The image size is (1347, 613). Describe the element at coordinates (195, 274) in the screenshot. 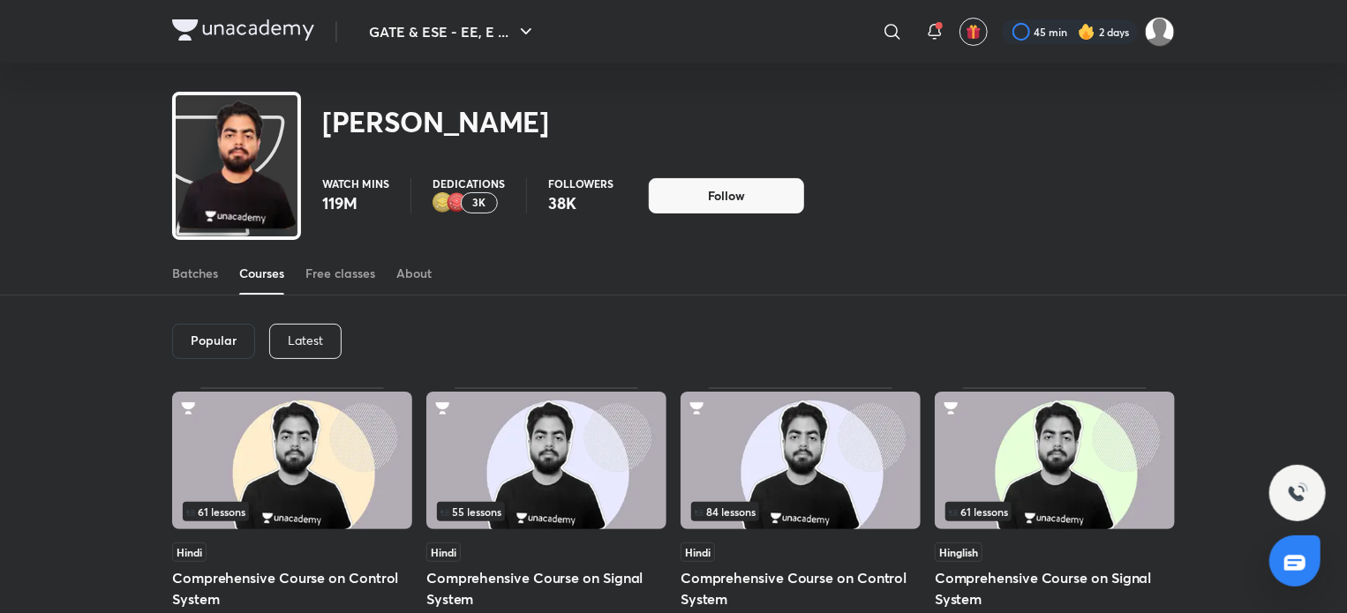

I see `div: Batches` at that location.